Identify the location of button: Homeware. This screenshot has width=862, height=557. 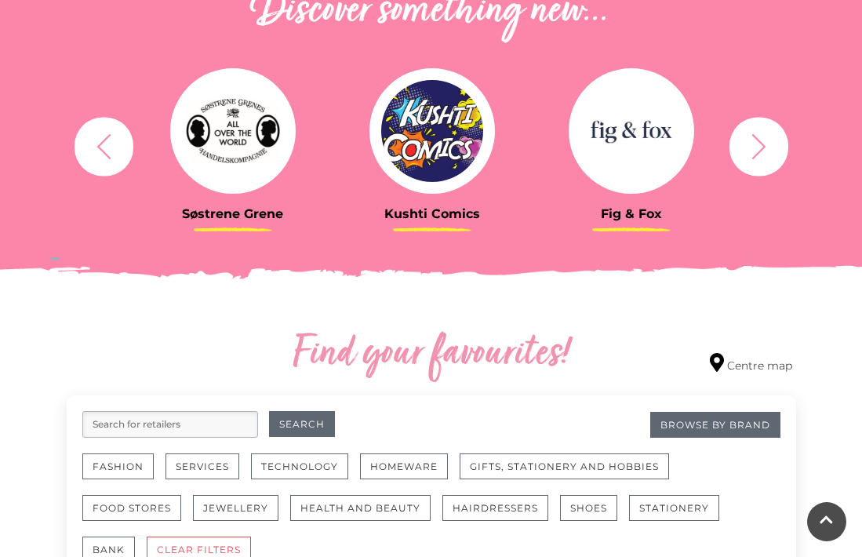
(404, 466).